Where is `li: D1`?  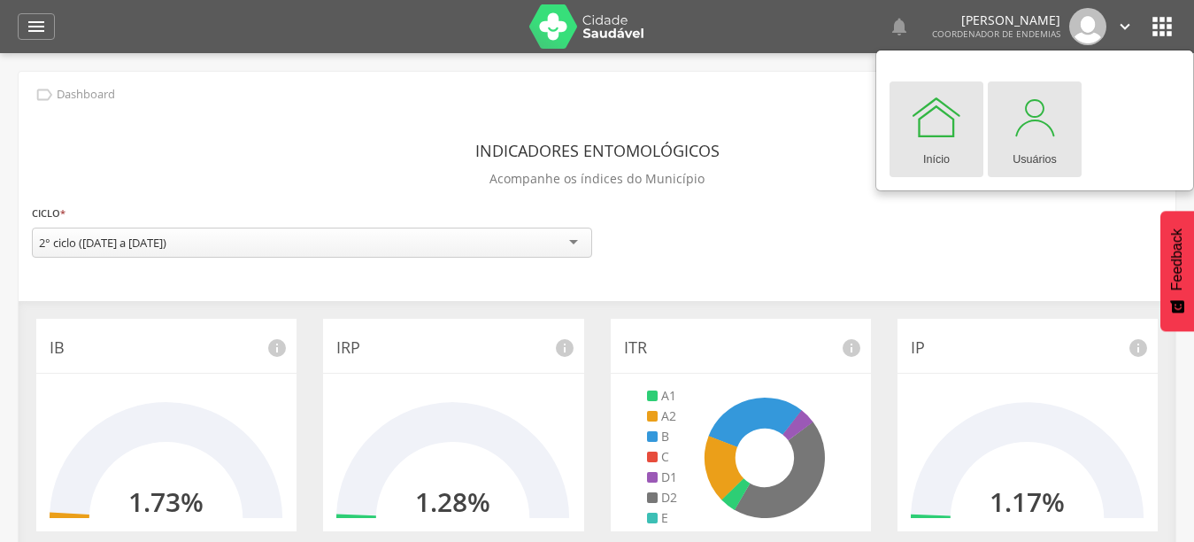
li: D1 is located at coordinates (662, 477).